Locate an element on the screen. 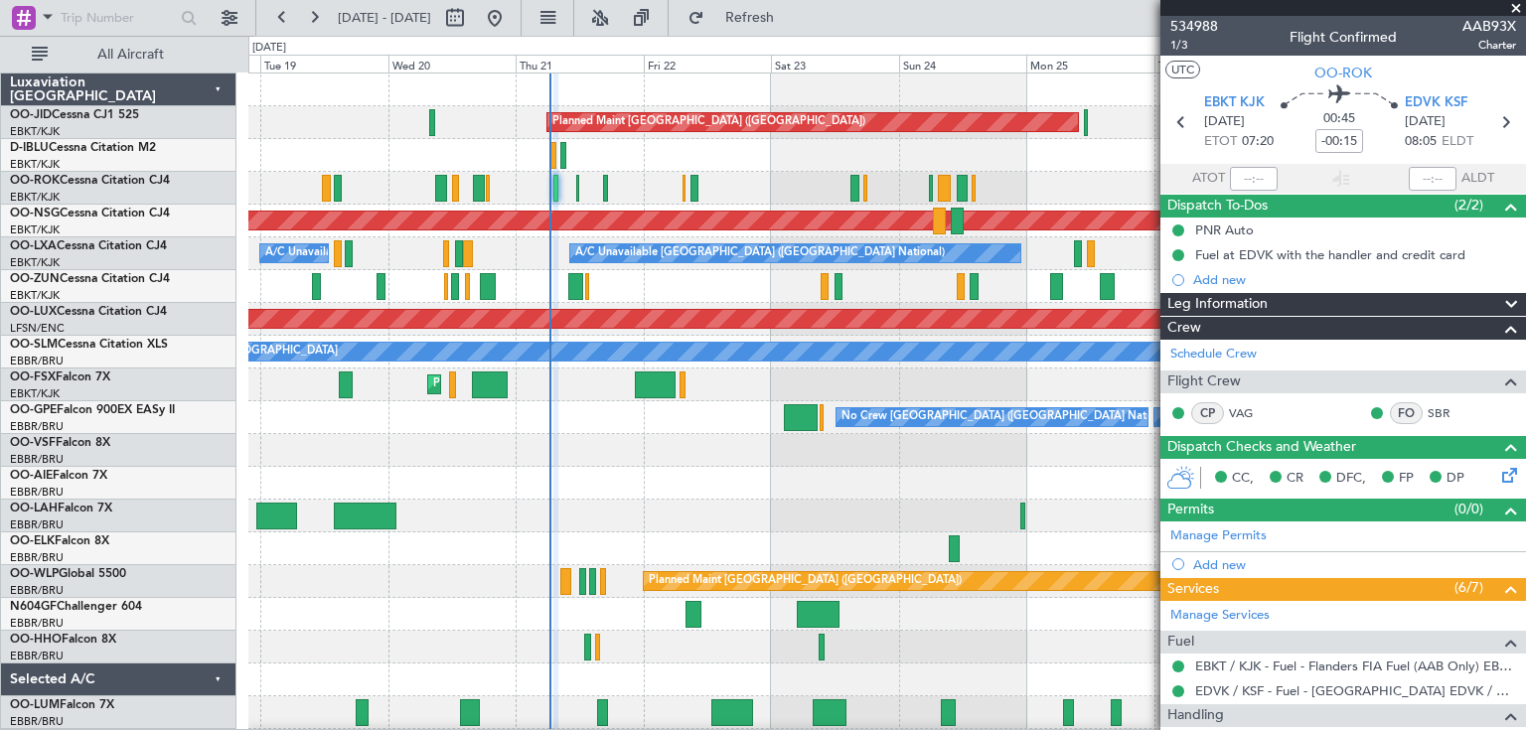  span: Permits is located at coordinates (1190, 510).